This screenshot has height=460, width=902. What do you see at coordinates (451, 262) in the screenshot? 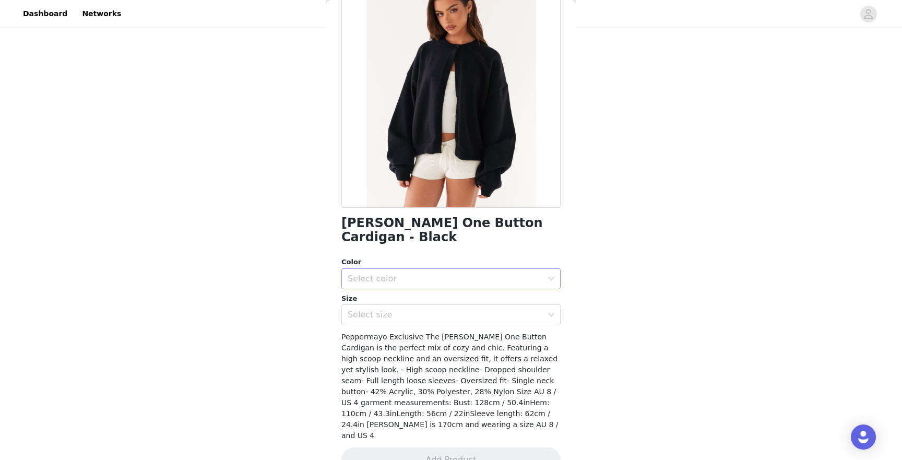
I see `div: Color` at bounding box center [451, 262].